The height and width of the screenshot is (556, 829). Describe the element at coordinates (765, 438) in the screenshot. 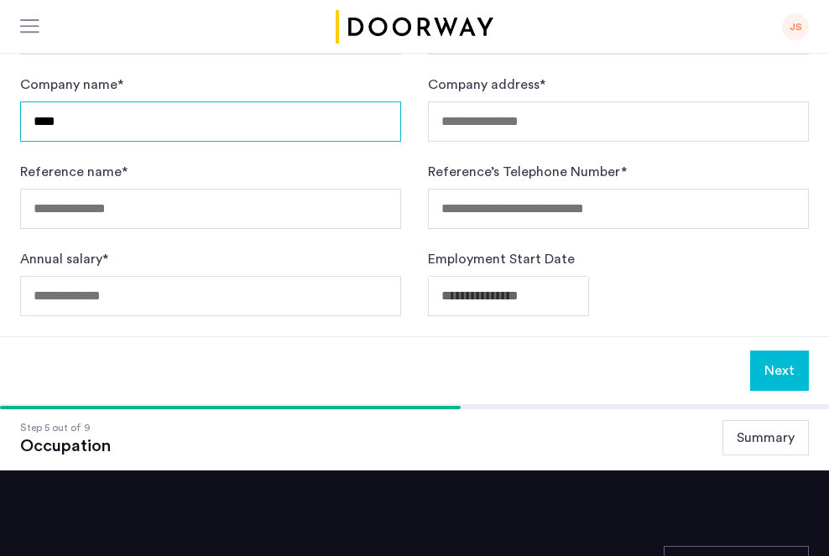

I see `button: Summary` at that location.